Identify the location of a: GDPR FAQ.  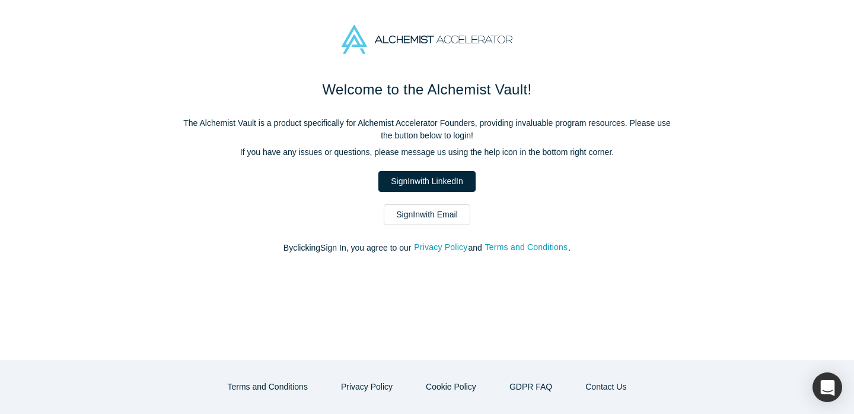
(531, 386).